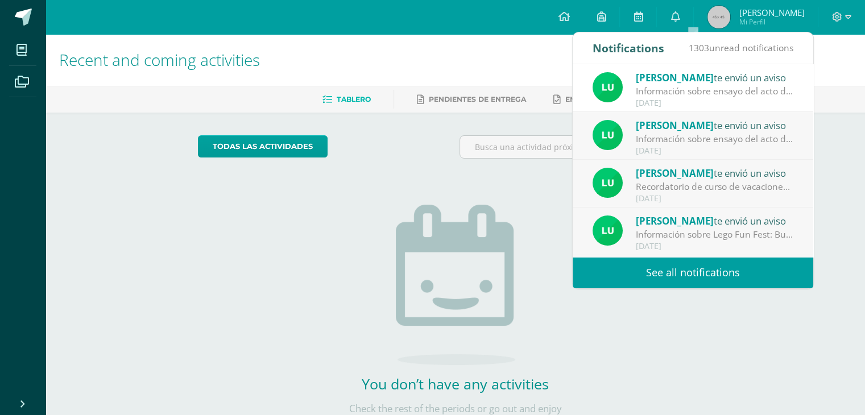 This screenshot has width=865, height=415. Describe the element at coordinates (741, 48) in the screenshot. I see `span: unread notifications` at that location.